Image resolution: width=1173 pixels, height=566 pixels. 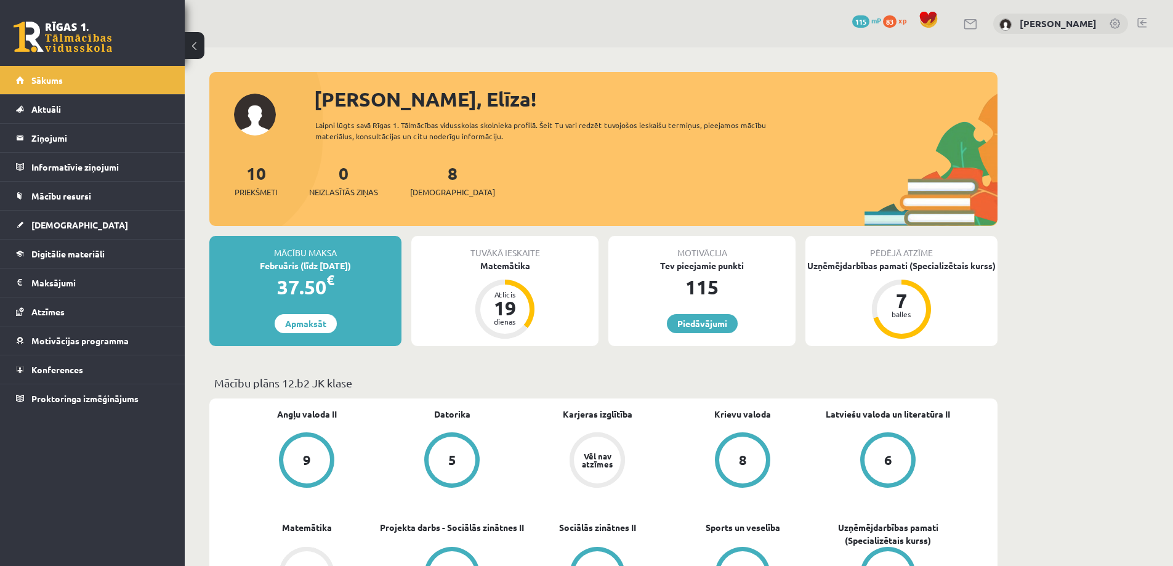 I want to click on a: Maksājumi, so click(x=92, y=283).